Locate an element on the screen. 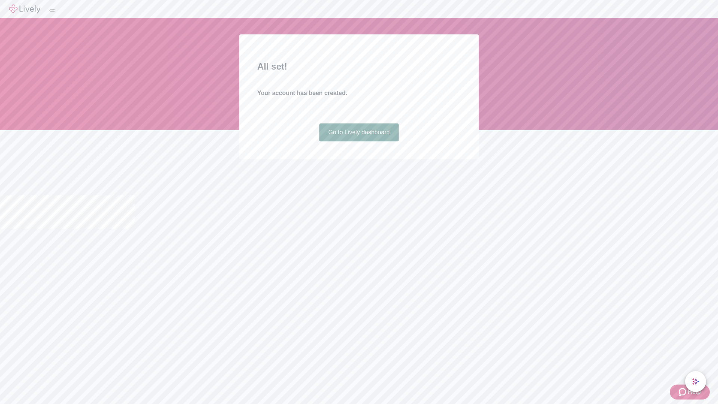 This screenshot has height=404, width=718. a: Go to Lively dashboard is located at coordinates (359, 132).